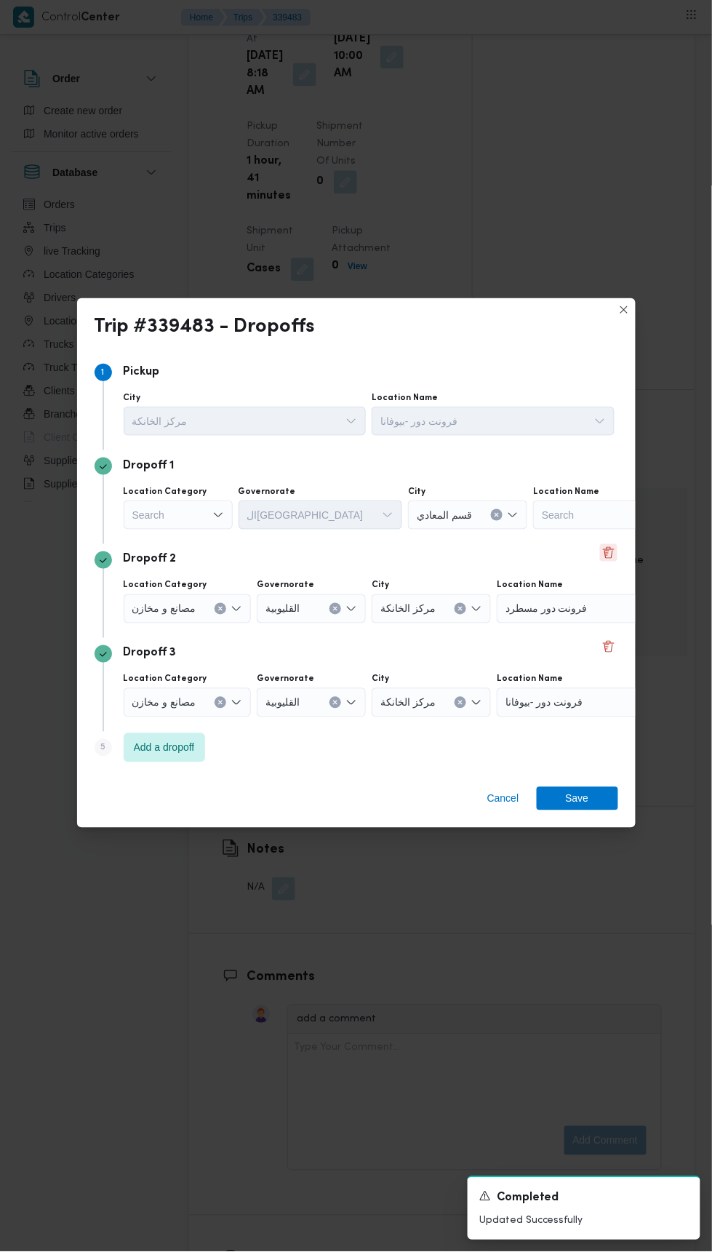  What do you see at coordinates (164, 748) in the screenshot?
I see `span: Add a dropoff` at bounding box center [164, 748].